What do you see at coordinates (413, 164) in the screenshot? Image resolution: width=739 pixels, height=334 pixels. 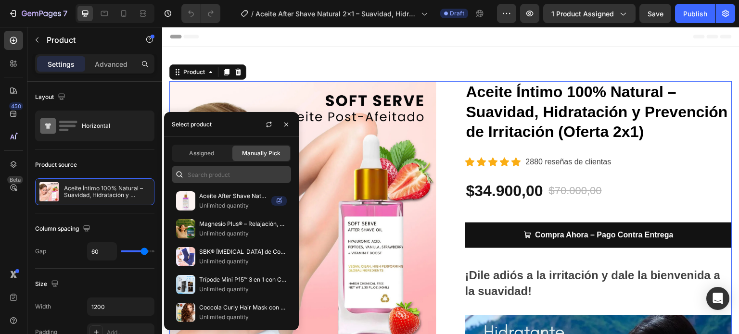 I see `div: $70.000,00` at bounding box center [413, 164].